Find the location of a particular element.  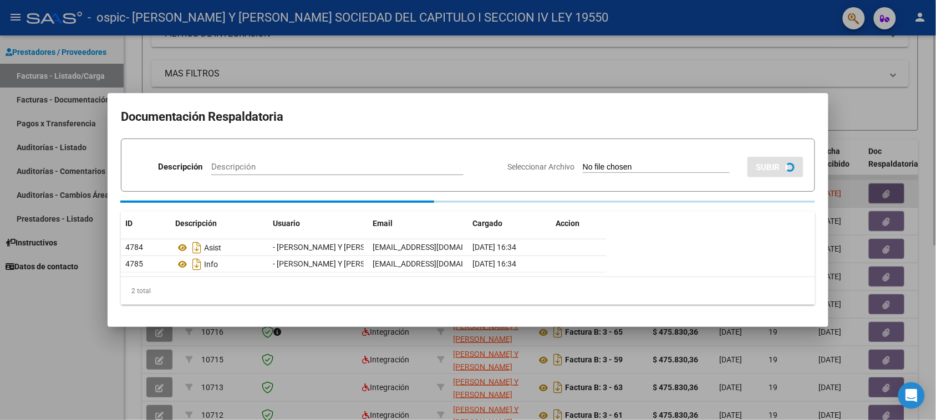

span: Accion is located at coordinates (567, 224).